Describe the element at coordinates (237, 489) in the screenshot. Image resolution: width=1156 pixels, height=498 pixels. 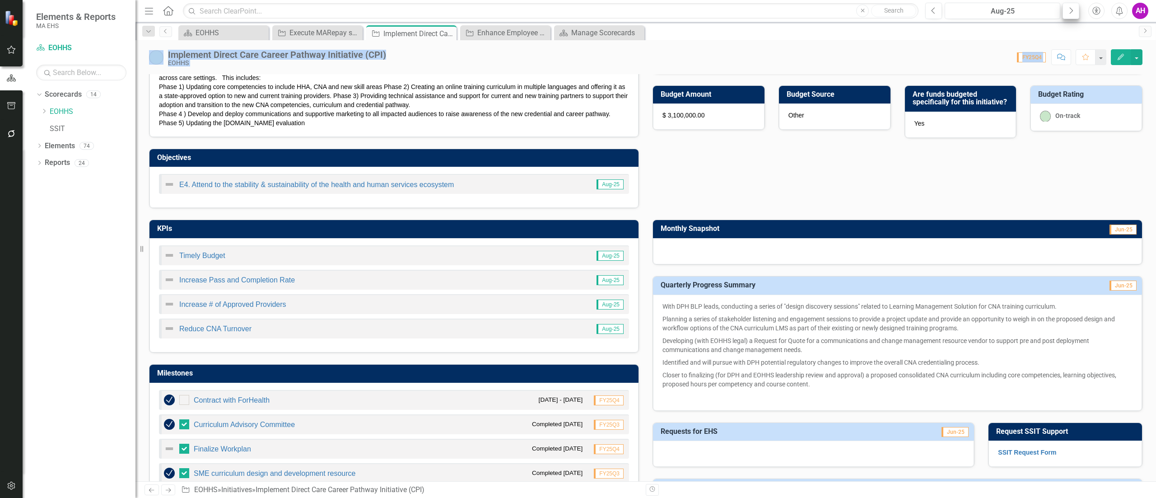
I see `a: Initiatives` at that location.